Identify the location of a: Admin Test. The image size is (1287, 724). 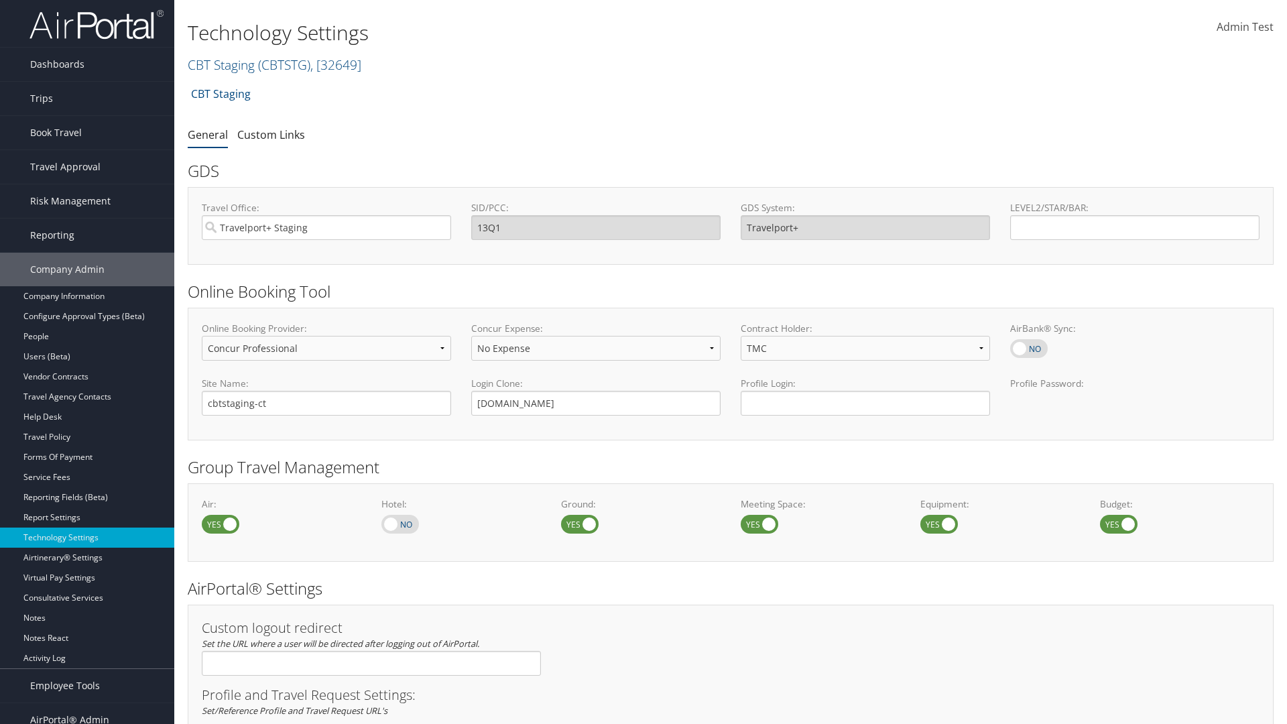
(1245, 27).